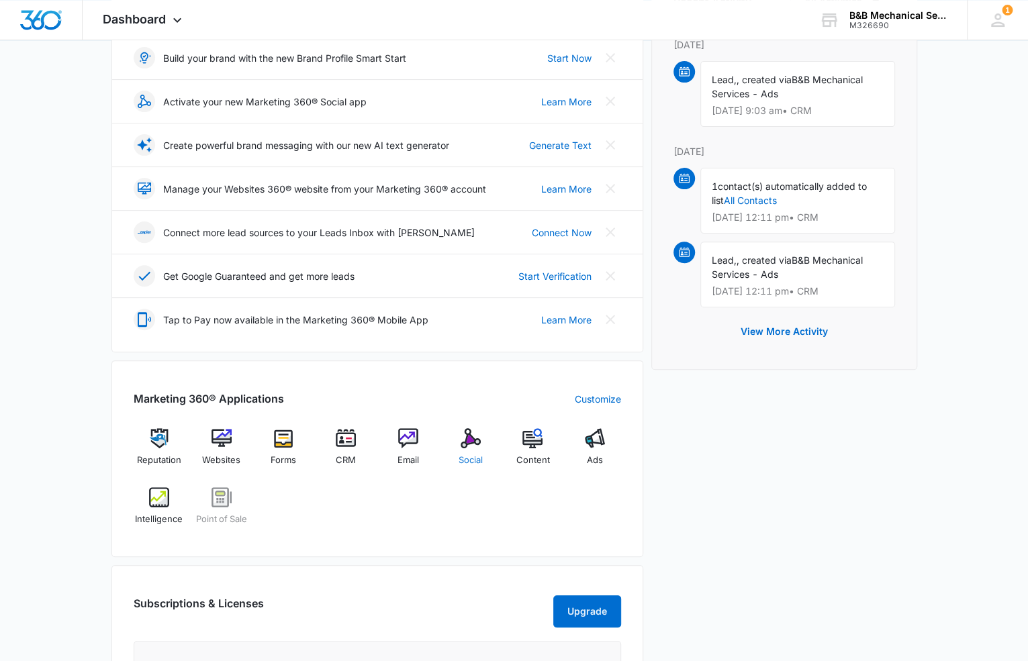 This screenshot has width=1028, height=661. Describe the element at coordinates (159, 512) in the screenshot. I see `a: Intelligence` at that location.